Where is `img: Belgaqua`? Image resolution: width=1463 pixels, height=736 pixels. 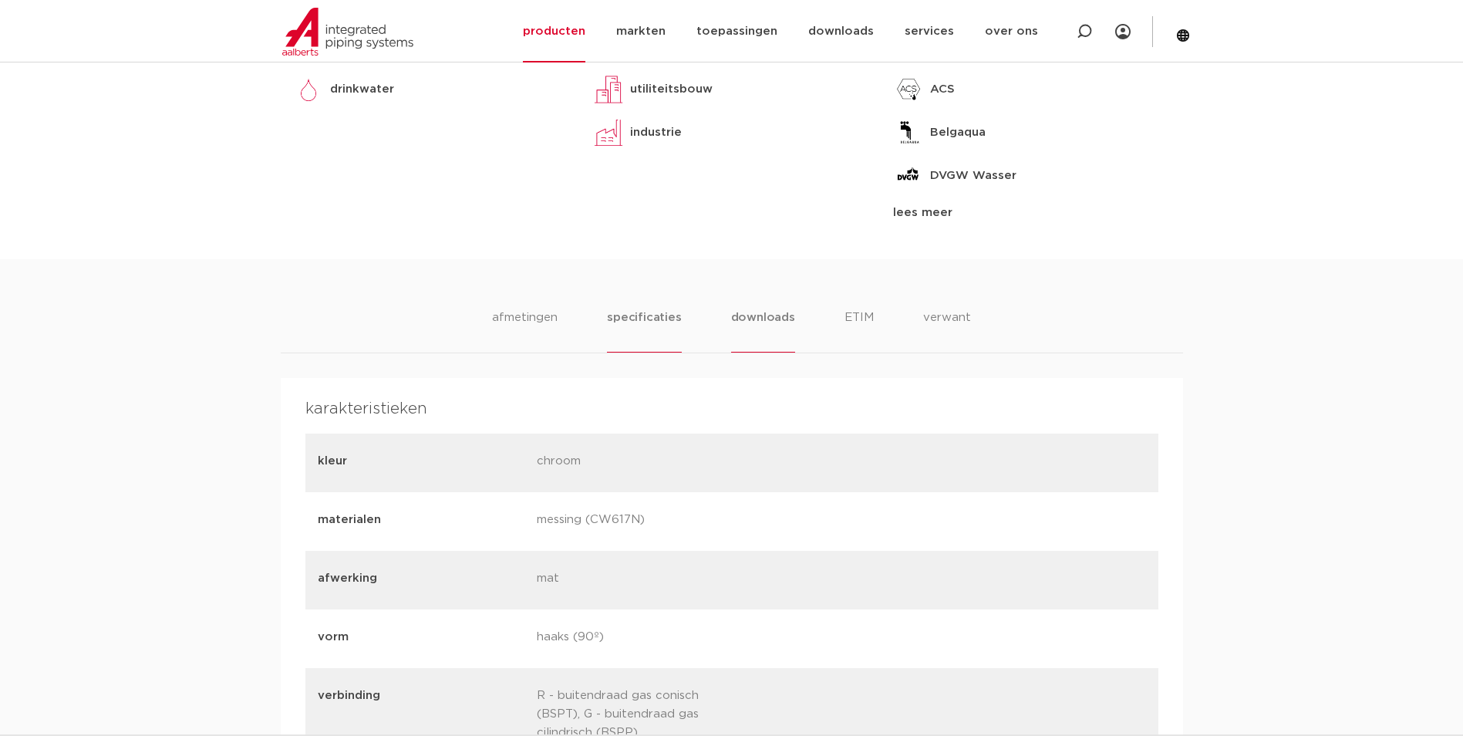
img: Belgaqua is located at coordinates (909, 133).